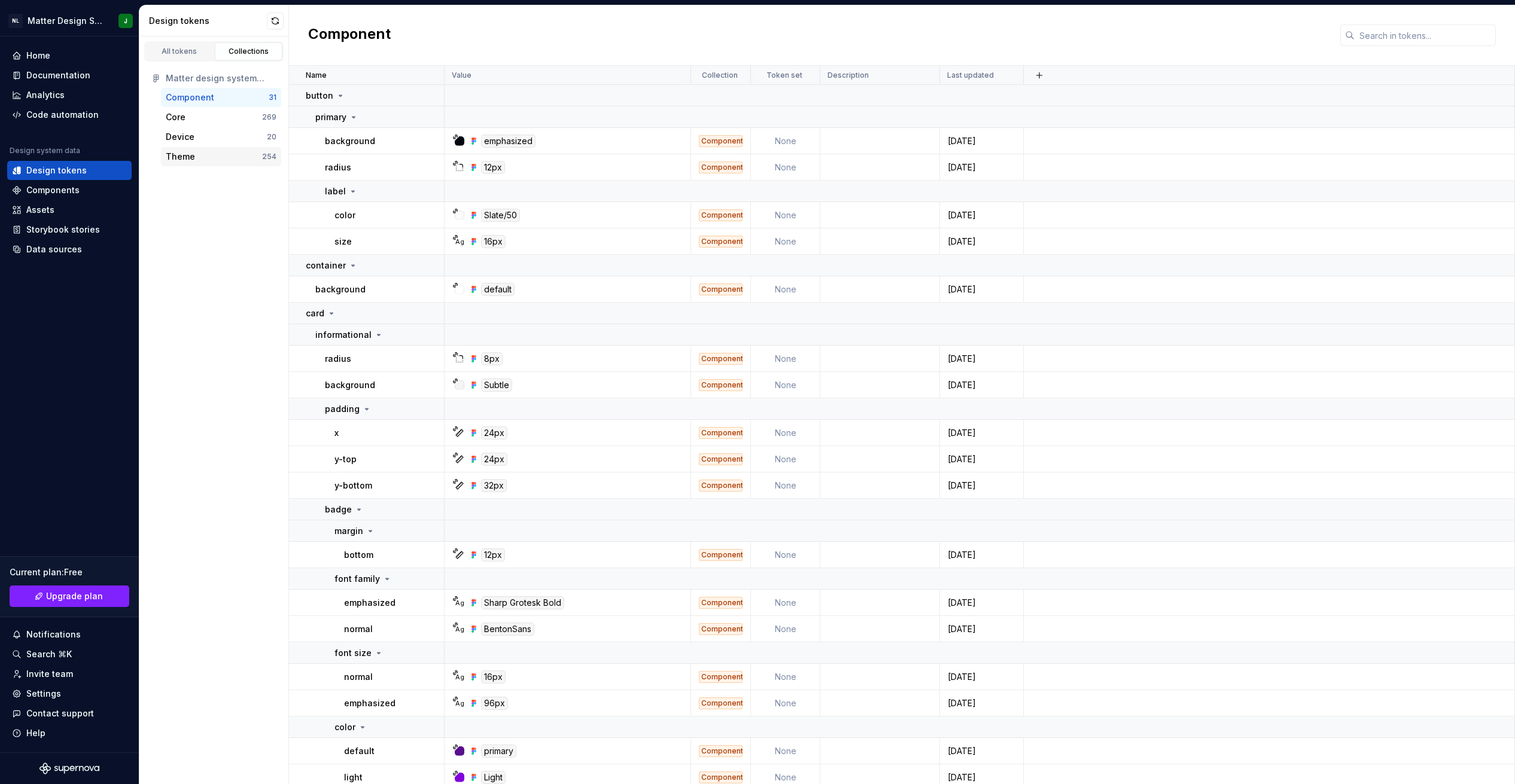 This screenshot has width=1515, height=784. I want to click on div: 12px, so click(493, 168).